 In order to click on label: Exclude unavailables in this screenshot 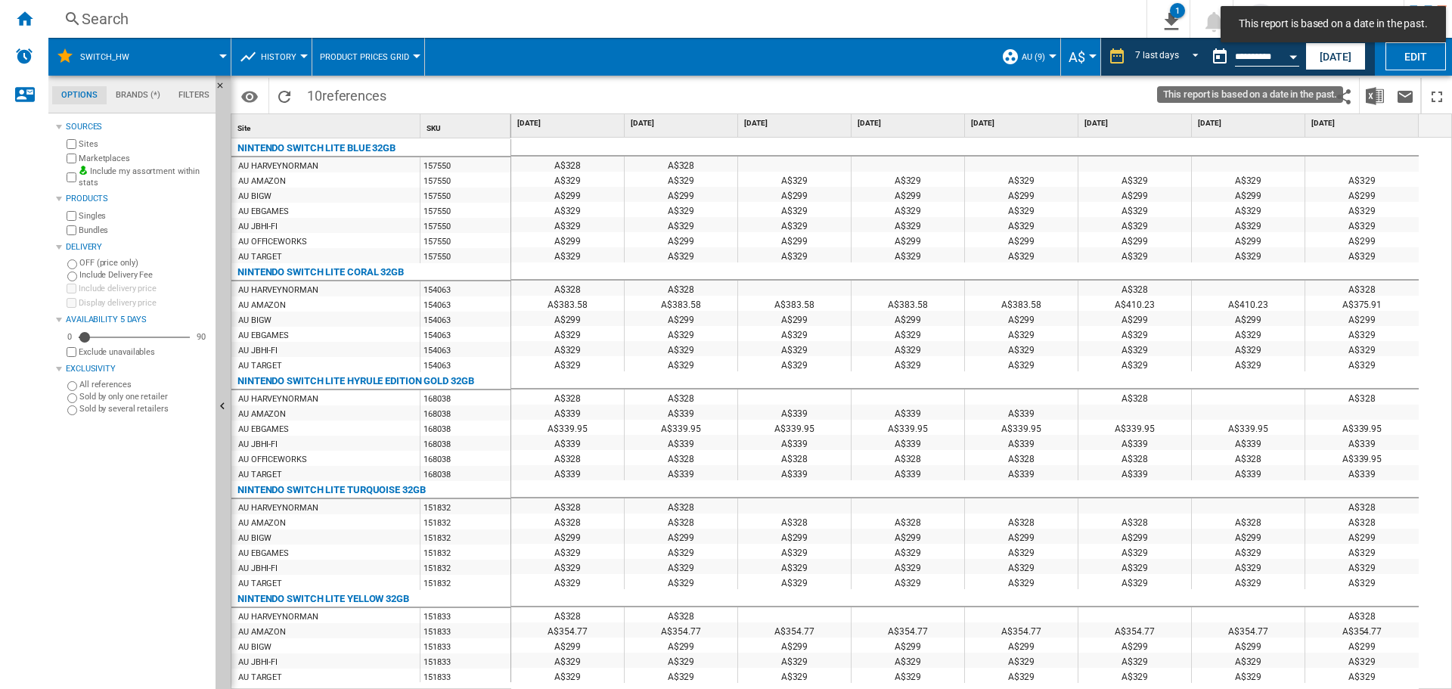, I will do `click(144, 352)`.